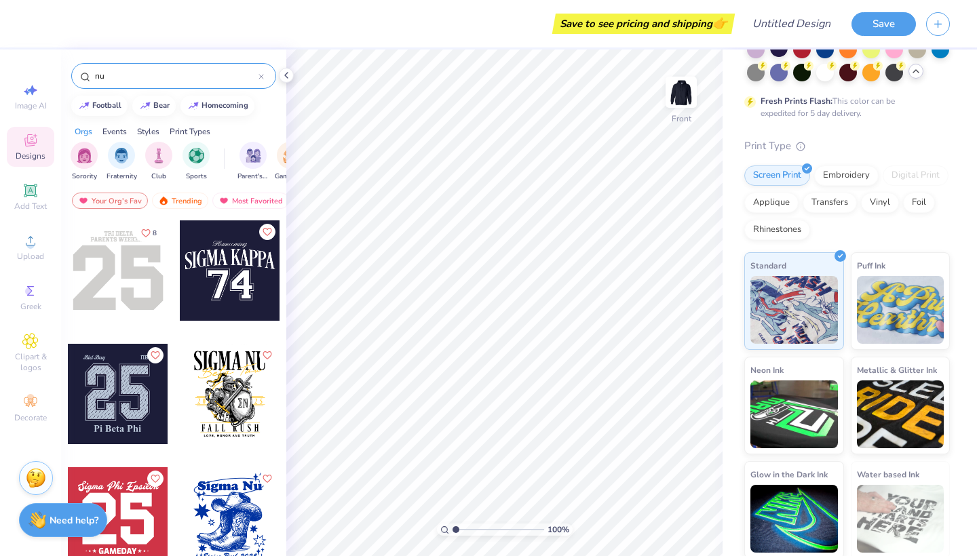  Describe the element at coordinates (31, 362) in the screenshot. I see `span: Clipart & logos` at that location.